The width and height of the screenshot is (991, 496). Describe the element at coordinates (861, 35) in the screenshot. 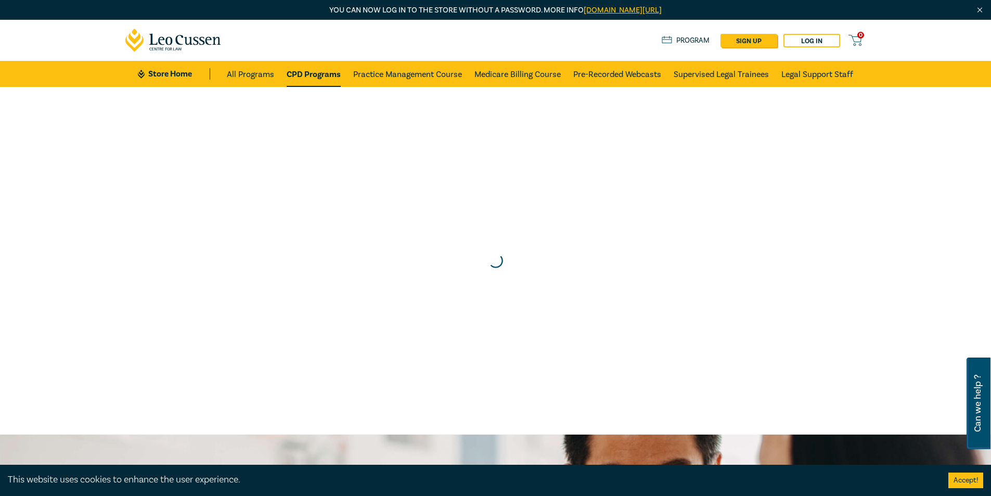

I see `span: 0` at that location.